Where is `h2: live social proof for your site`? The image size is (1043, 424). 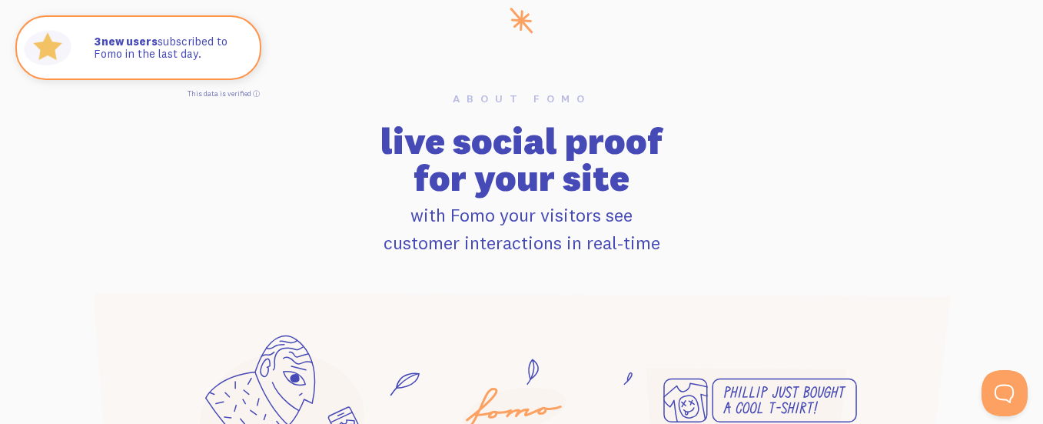
h2: live social proof for your site is located at coordinates (522, 159).